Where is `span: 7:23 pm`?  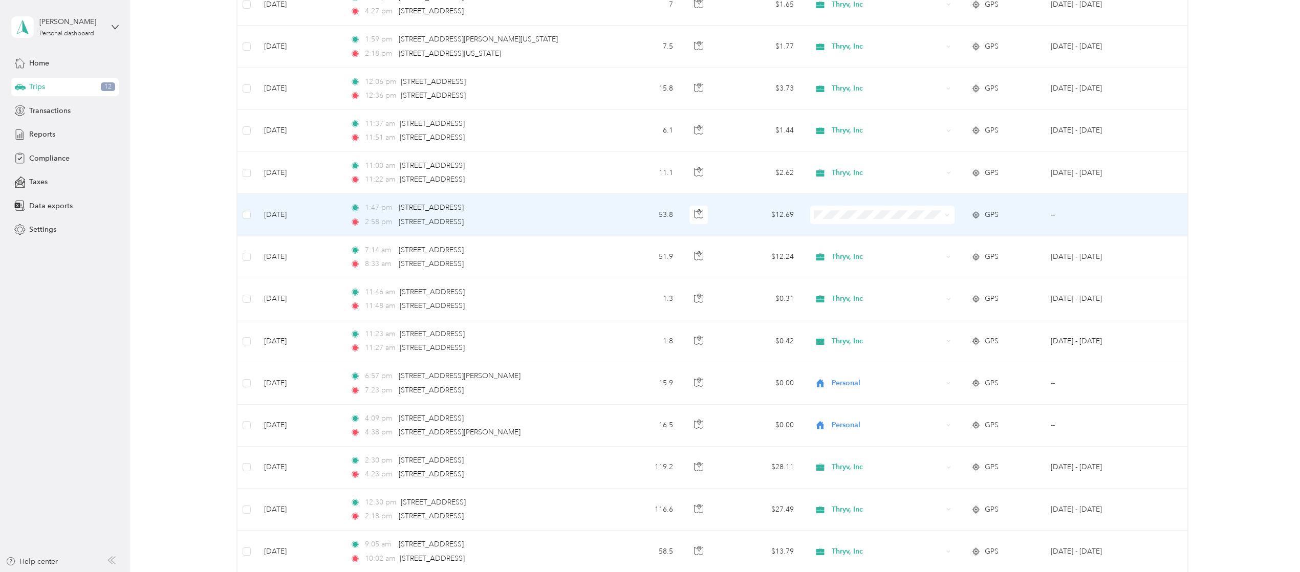 span: 7:23 pm is located at coordinates (379, 391).